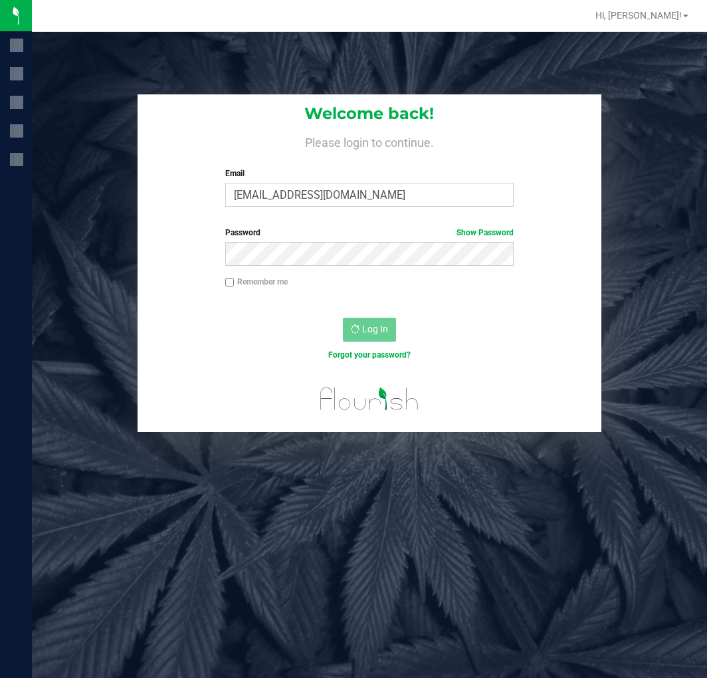 This screenshot has width=707, height=678. What do you see at coordinates (370, 399) in the screenshot?
I see `img: flourish_logo.svg` at bounding box center [370, 399].